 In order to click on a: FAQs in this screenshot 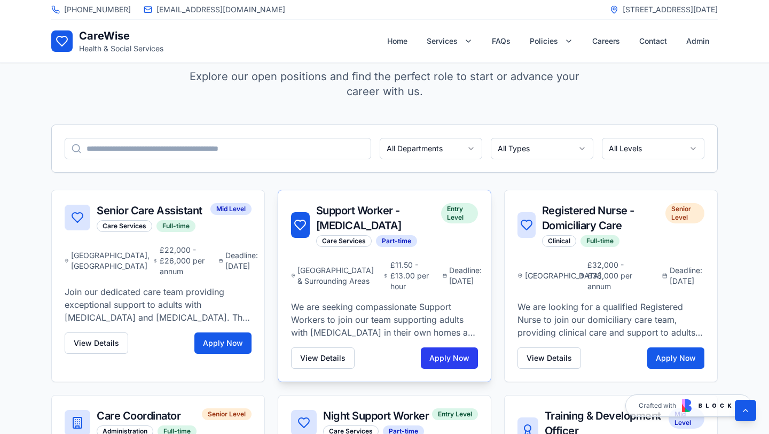, I will do `click(501, 41)`.